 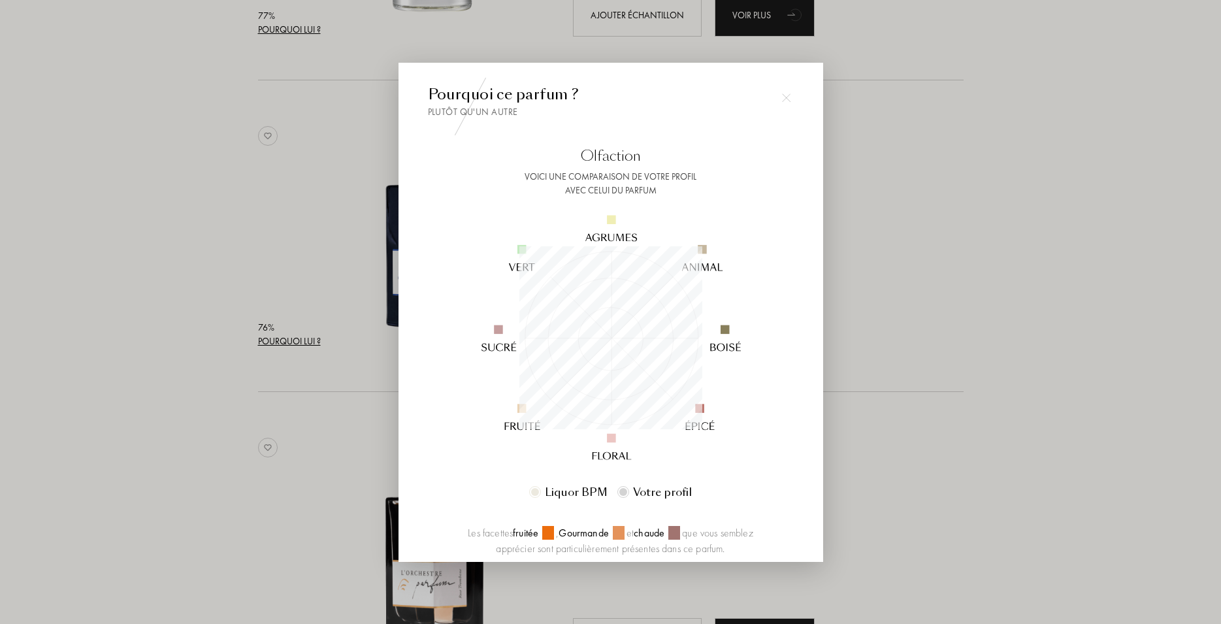 I want to click on div: Plutôt qu'un autre, so click(x=611, y=112).